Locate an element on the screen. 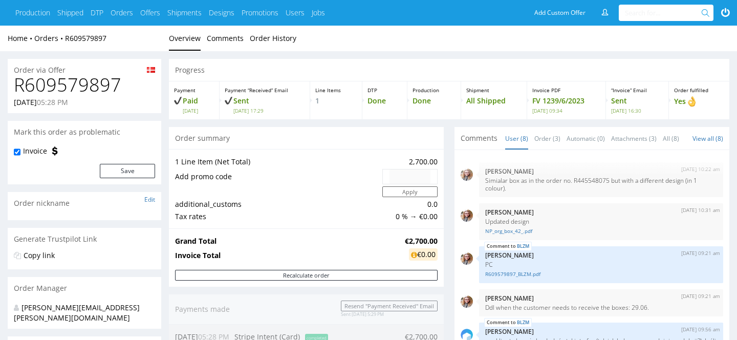 Image resolution: width=737 pixels, height=340 pixels. a: Overview is located at coordinates (185, 38).